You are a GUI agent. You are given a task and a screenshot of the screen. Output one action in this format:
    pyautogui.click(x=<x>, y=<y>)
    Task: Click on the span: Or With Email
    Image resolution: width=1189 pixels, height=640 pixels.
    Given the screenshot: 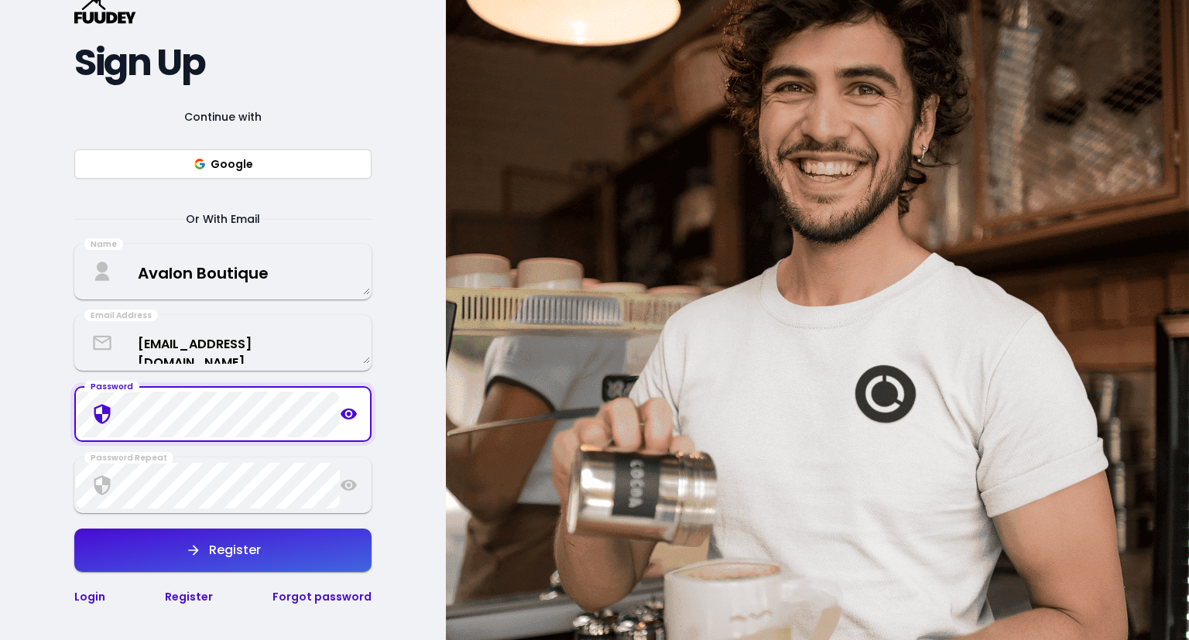 What is the action you would take?
    pyautogui.click(x=223, y=219)
    